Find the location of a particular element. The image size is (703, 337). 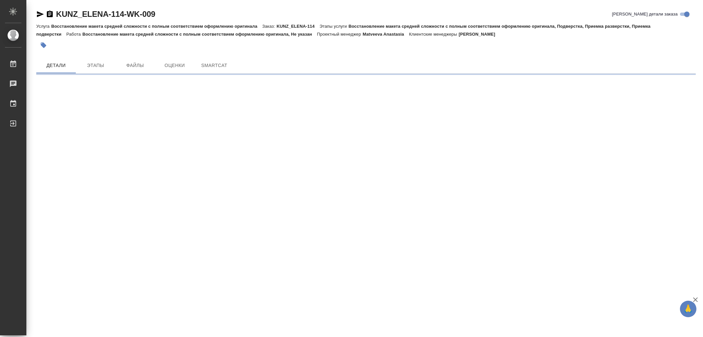

p: Заказ: is located at coordinates (269, 26).